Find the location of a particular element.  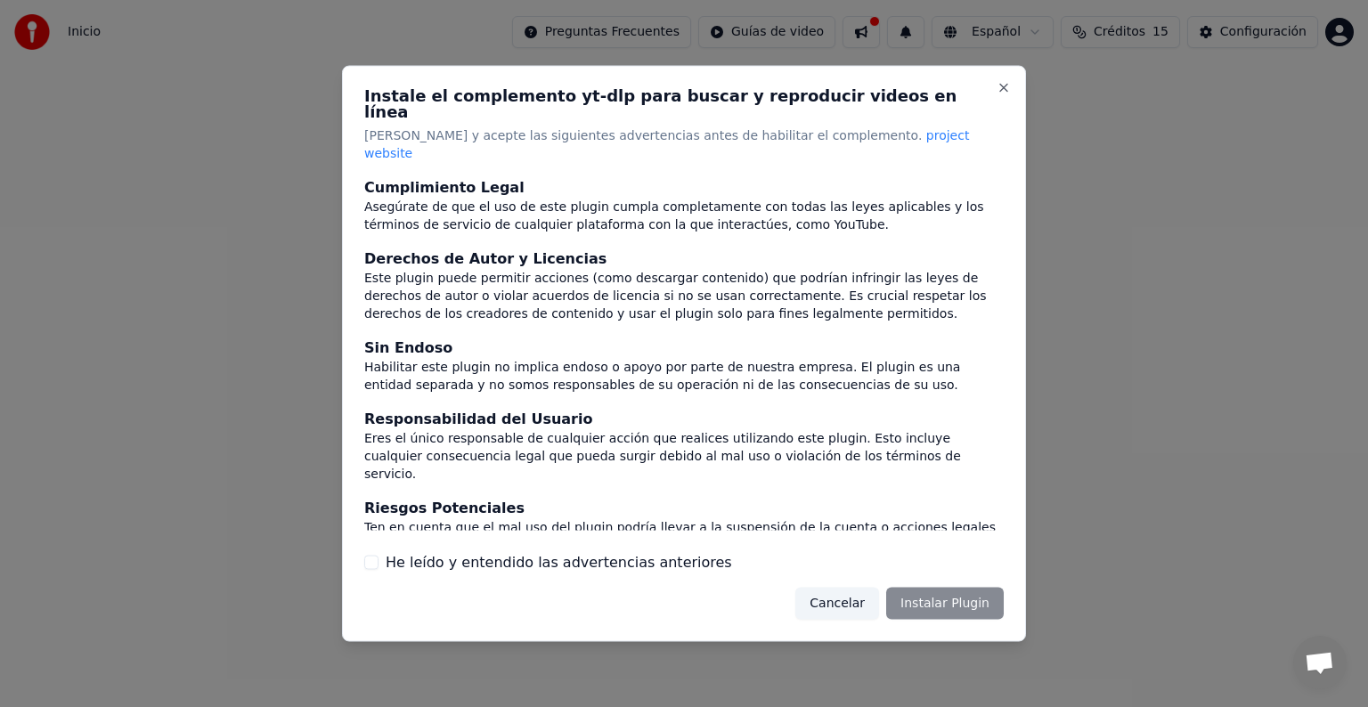

button: Cancelar is located at coordinates (837, 603).